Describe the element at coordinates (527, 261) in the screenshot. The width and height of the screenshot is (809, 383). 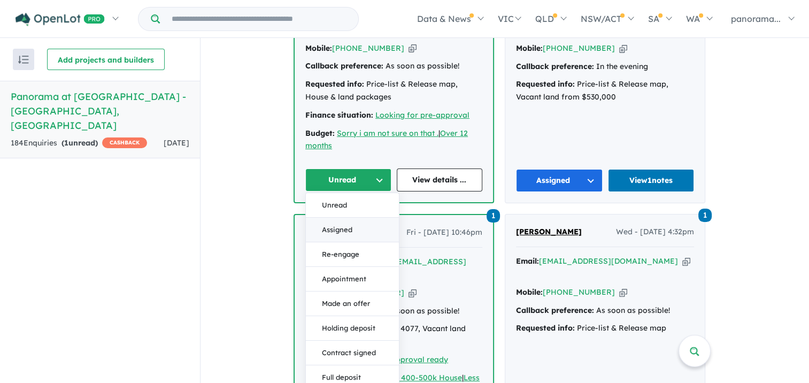
I see `strong: Email:` at that location.